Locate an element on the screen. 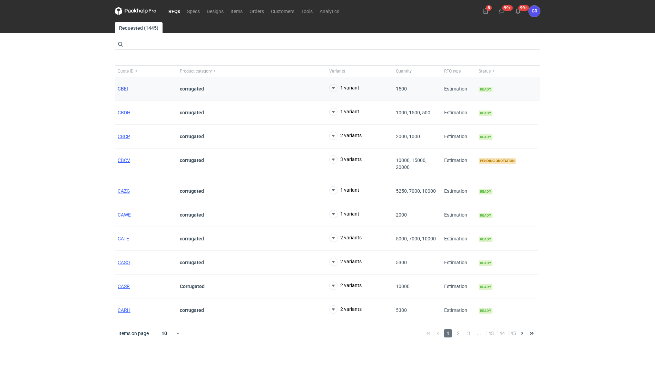  div: Grzegorz Rosa is located at coordinates (534, 11).